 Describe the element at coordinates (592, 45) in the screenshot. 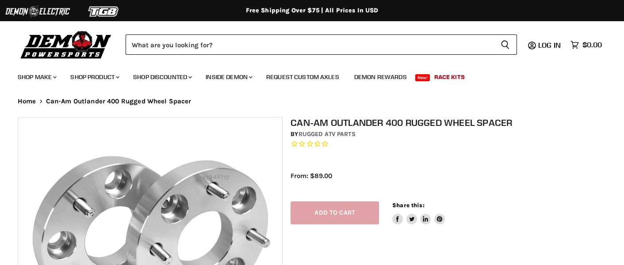

I see `span: $0.00` at that location.